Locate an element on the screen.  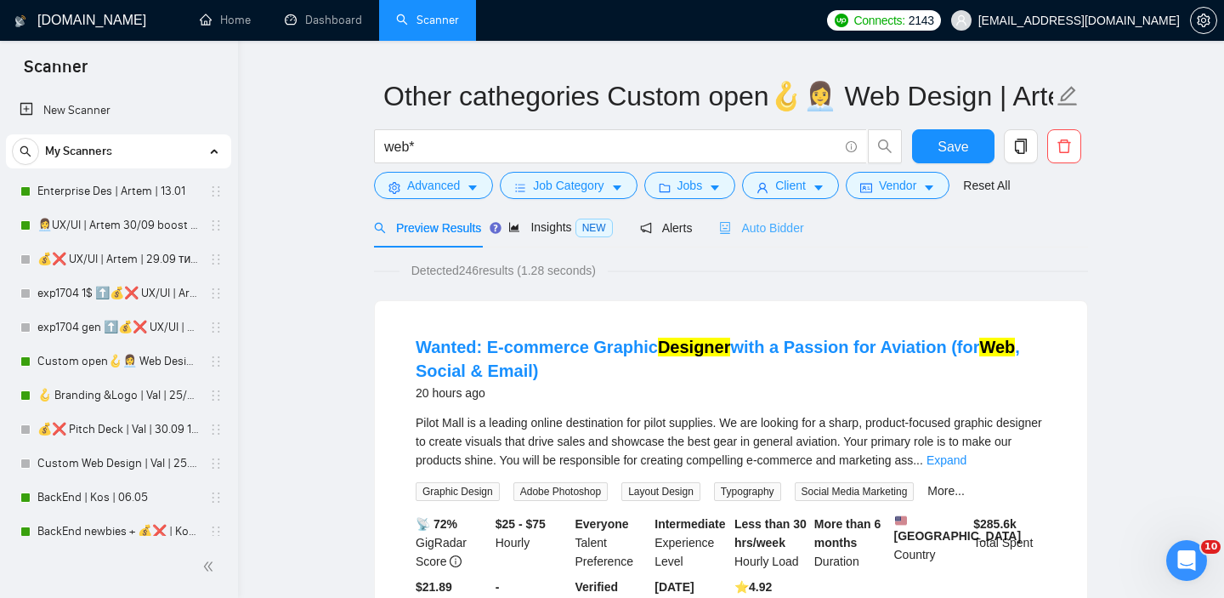
span: Jobs is located at coordinates (690, 185).